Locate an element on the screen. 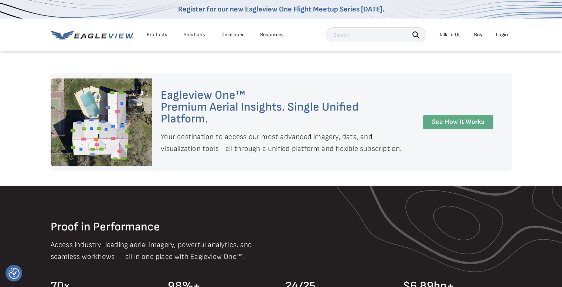  h2: Eagleview One™ Premium Aerial Insights. Single Unified Platform. is located at coordinates (284, 107).